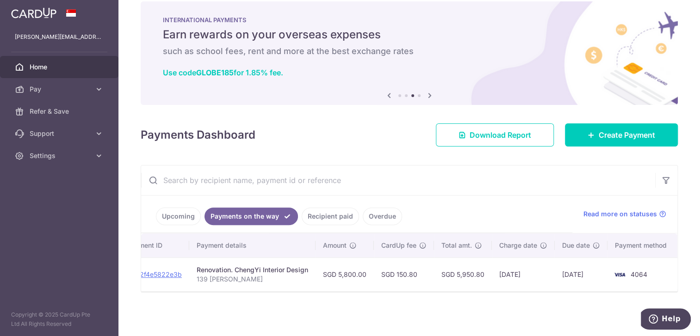 This screenshot has width=700, height=336. What do you see at coordinates (404, 274) in the screenshot?
I see `td: SGD 150.80` at bounding box center [404, 274].